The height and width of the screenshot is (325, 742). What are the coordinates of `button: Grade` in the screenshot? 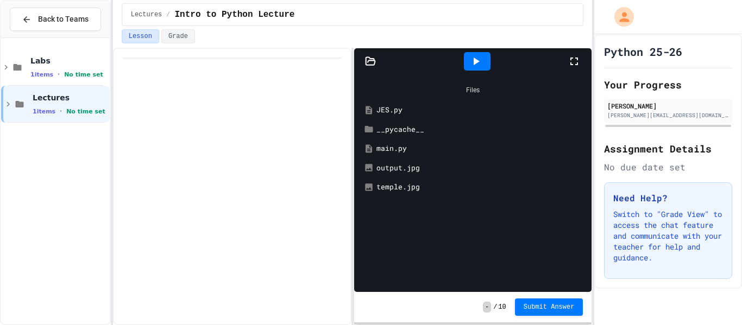 It's located at (178, 36).